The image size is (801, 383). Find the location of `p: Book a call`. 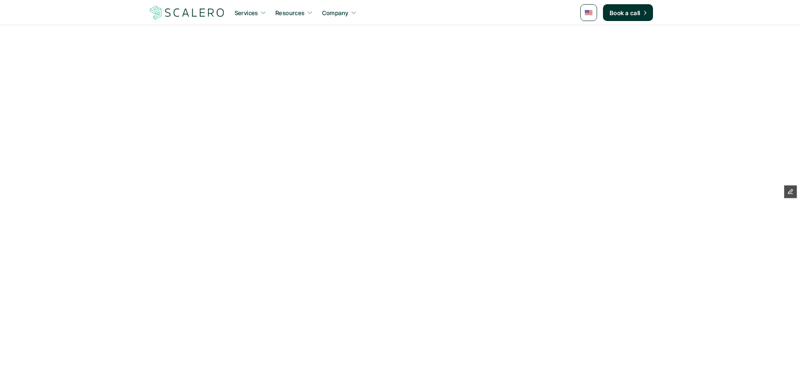

p: Book a call is located at coordinates (625, 13).